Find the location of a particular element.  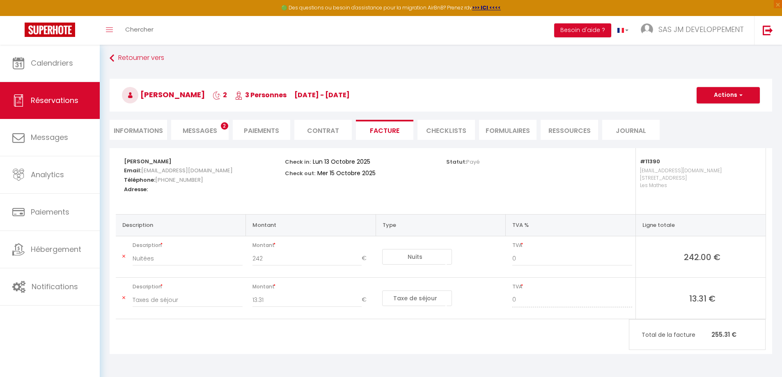

li: Contrat is located at coordinates (323, 130).